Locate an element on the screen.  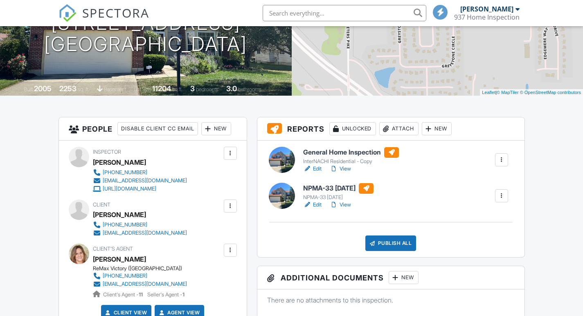
span: sq.ft. is located at coordinates (177, 89).